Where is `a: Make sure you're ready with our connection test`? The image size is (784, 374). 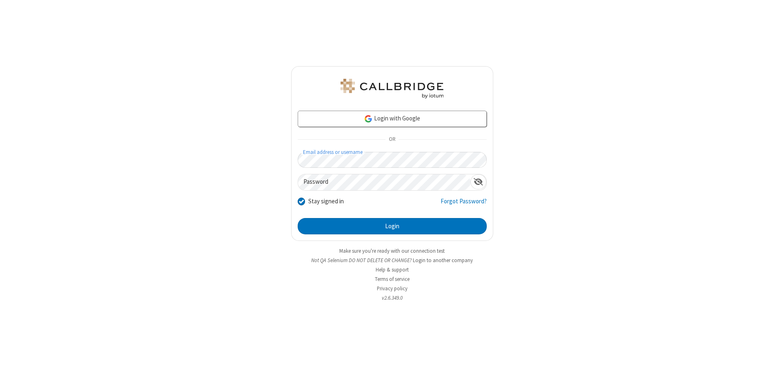 a: Make sure you're ready with our connection test is located at coordinates (392, 251).